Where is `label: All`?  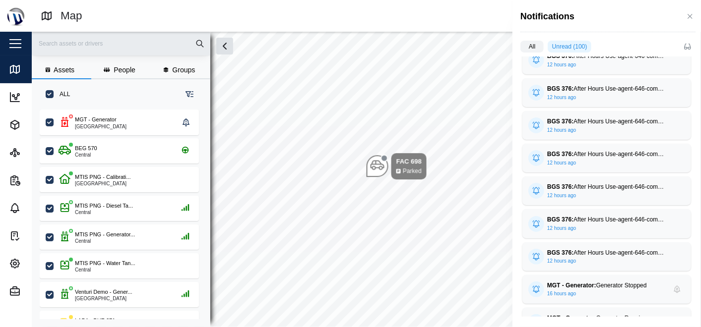
label: All is located at coordinates (532, 47).